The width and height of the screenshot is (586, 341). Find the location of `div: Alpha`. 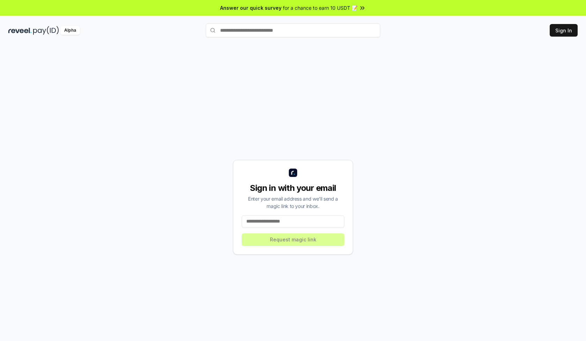

div: Alpha is located at coordinates (70, 30).